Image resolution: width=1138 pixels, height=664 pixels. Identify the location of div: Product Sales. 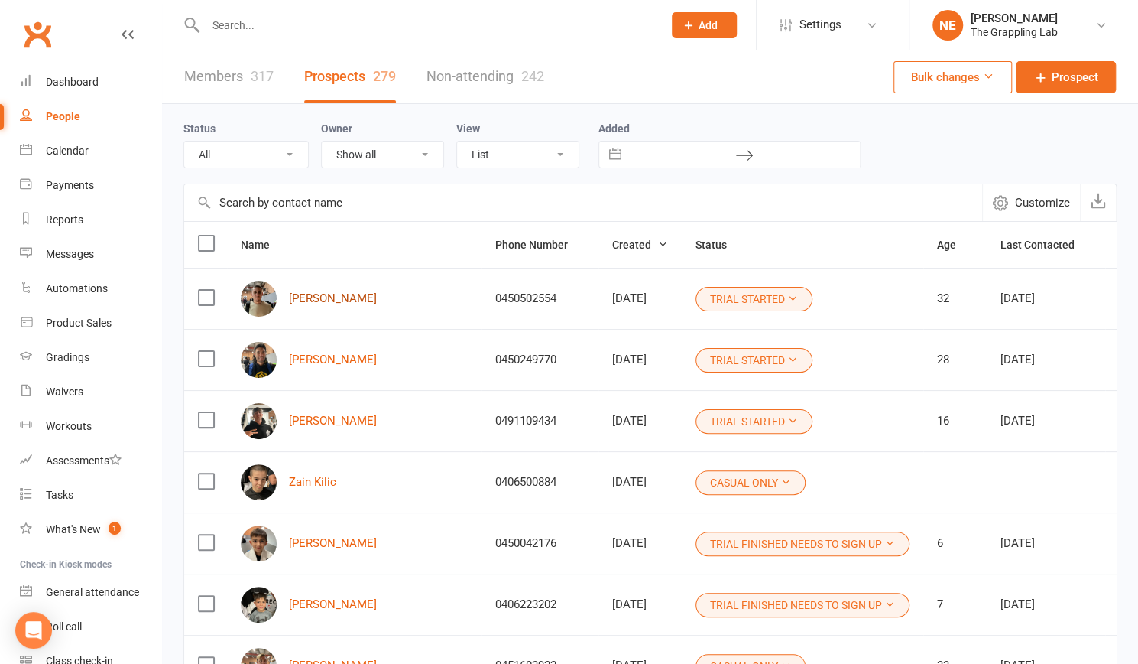
(79, 323).